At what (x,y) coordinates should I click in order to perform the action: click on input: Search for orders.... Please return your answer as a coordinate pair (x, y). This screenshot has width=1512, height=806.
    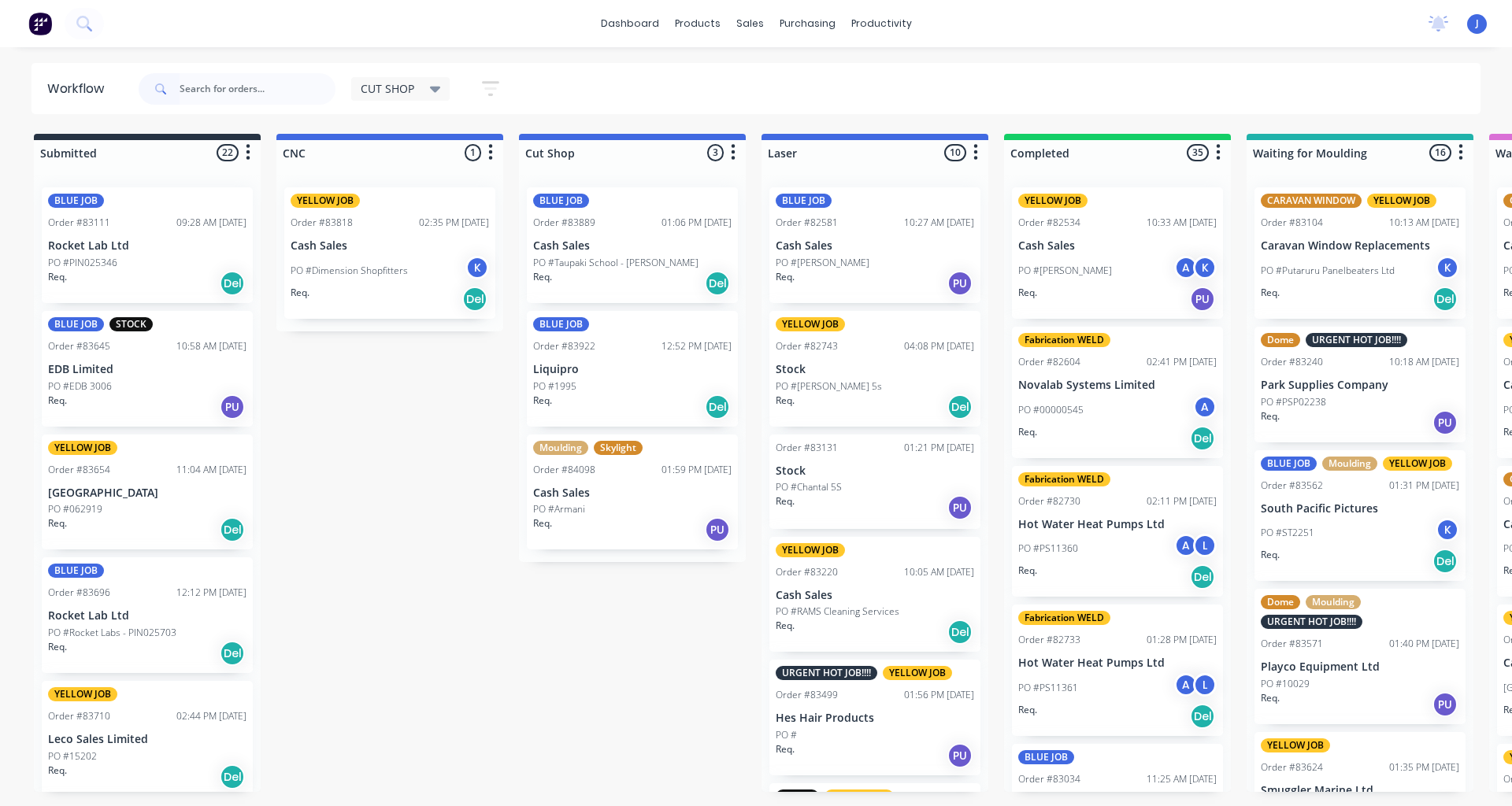
    Looking at the image, I should click on (258, 89).